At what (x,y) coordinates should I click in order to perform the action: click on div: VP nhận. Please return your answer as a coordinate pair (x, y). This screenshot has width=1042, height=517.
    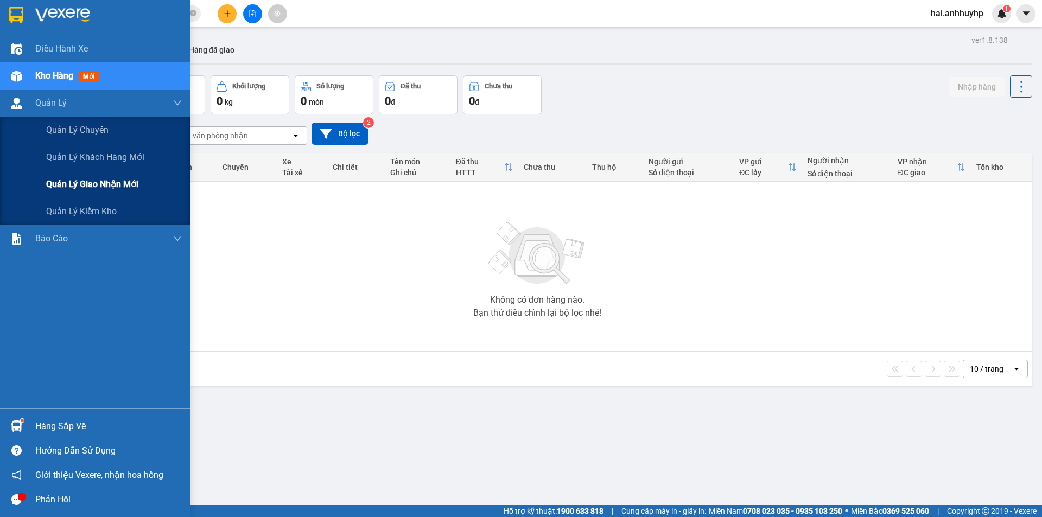
    Looking at the image, I should click on (927, 162).